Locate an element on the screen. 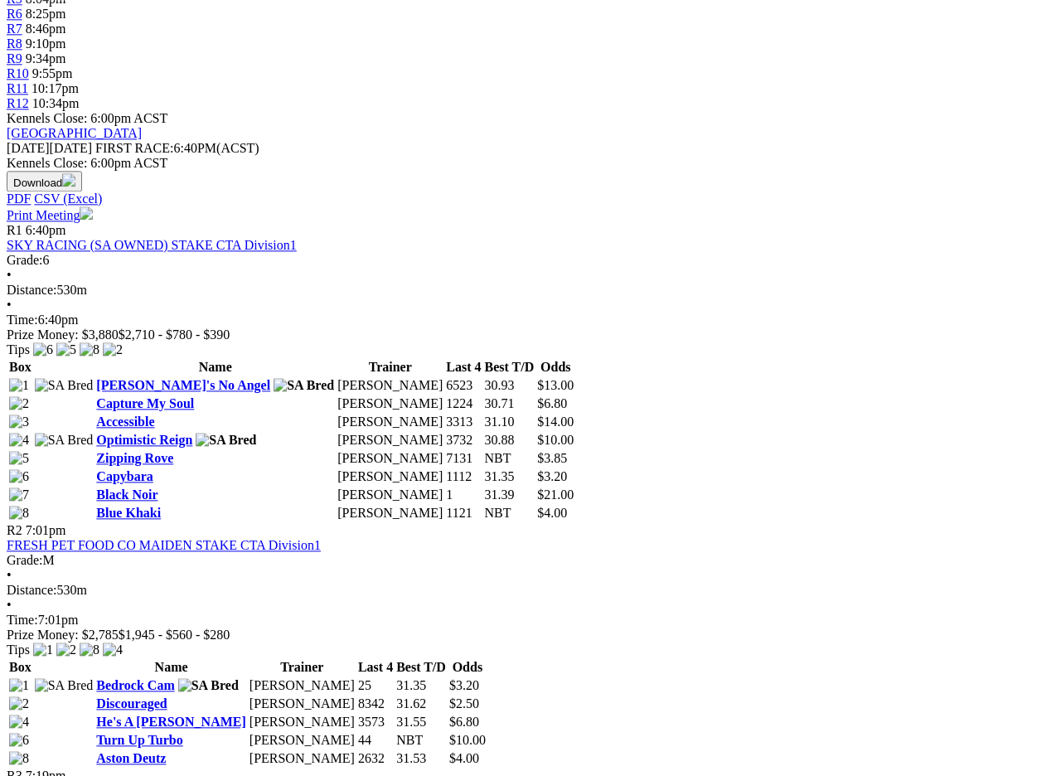 The height and width of the screenshot is (776, 1061). th: Best T/D is located at coordinates (510, 367).